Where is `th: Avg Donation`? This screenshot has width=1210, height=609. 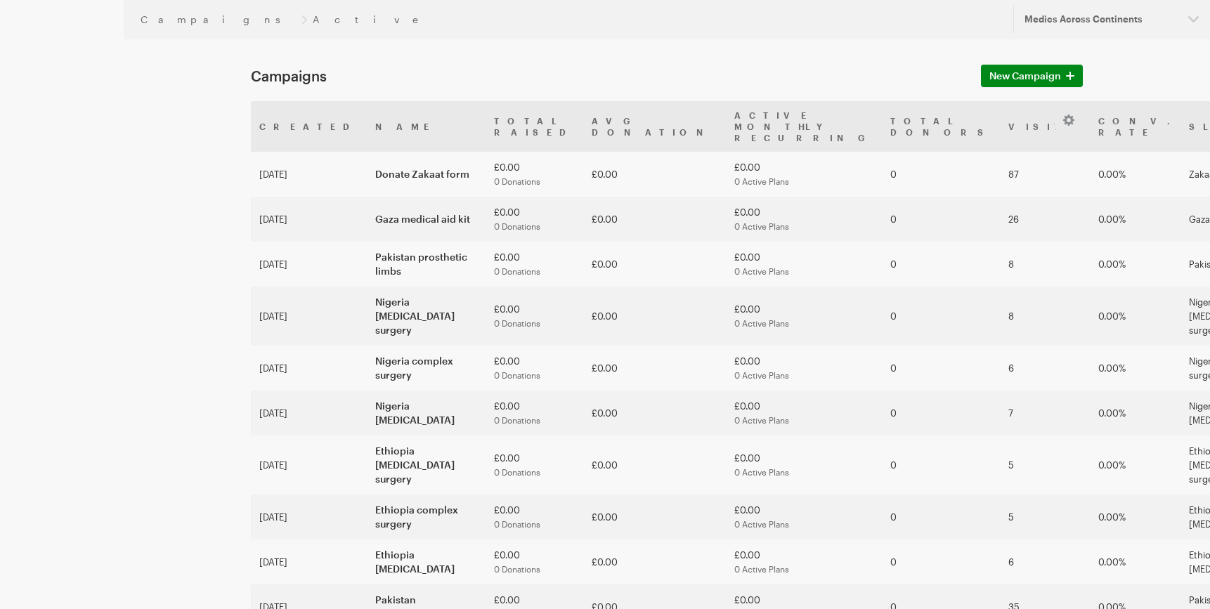 th: Avg Donation is located at coordinates (654, 127).